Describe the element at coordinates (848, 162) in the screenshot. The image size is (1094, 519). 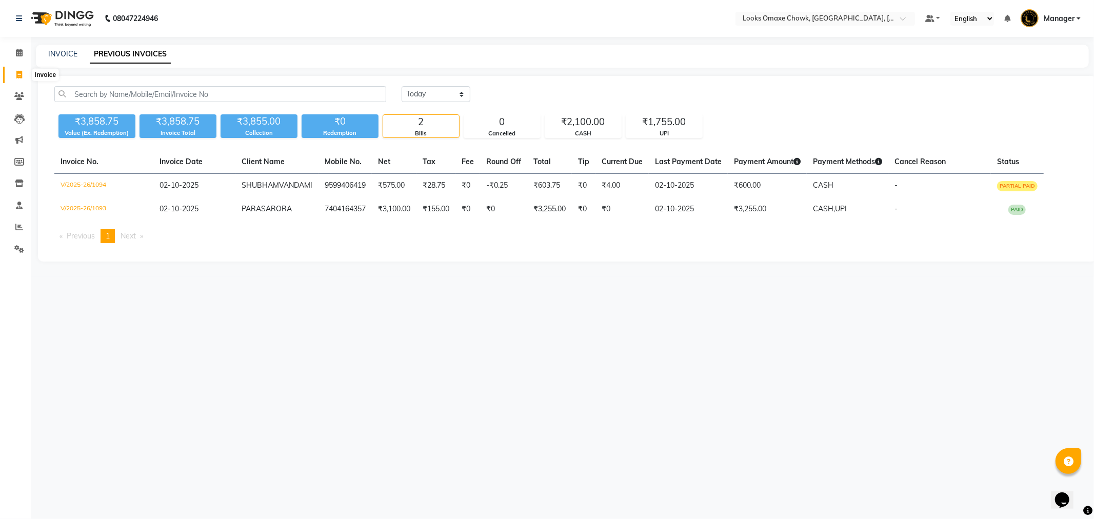
I see `span: Payment Methods` at that location.